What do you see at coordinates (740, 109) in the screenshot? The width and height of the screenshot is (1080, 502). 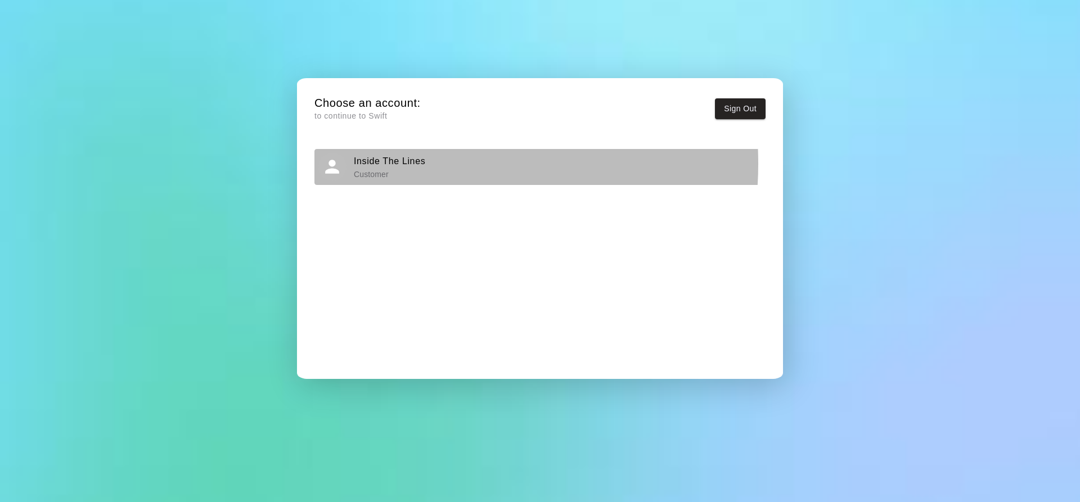 I see `button: Sign Out` at bounding box center [740, 109].